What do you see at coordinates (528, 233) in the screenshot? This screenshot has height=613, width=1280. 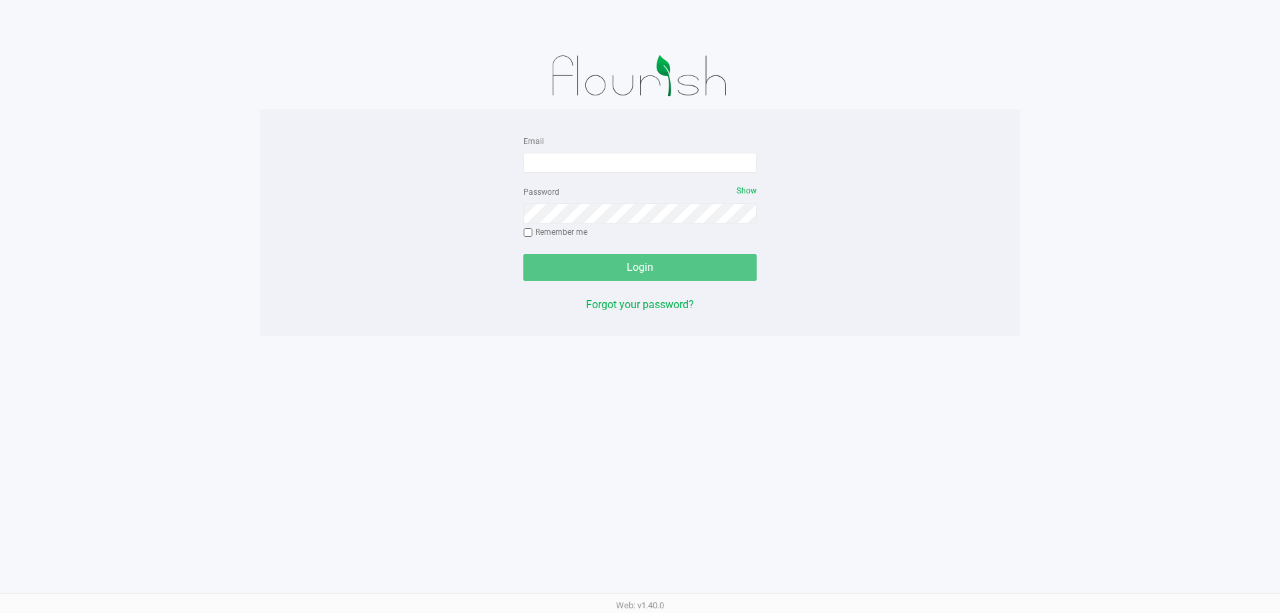 I see `input: Remember me` at bounding box center [528, 233].